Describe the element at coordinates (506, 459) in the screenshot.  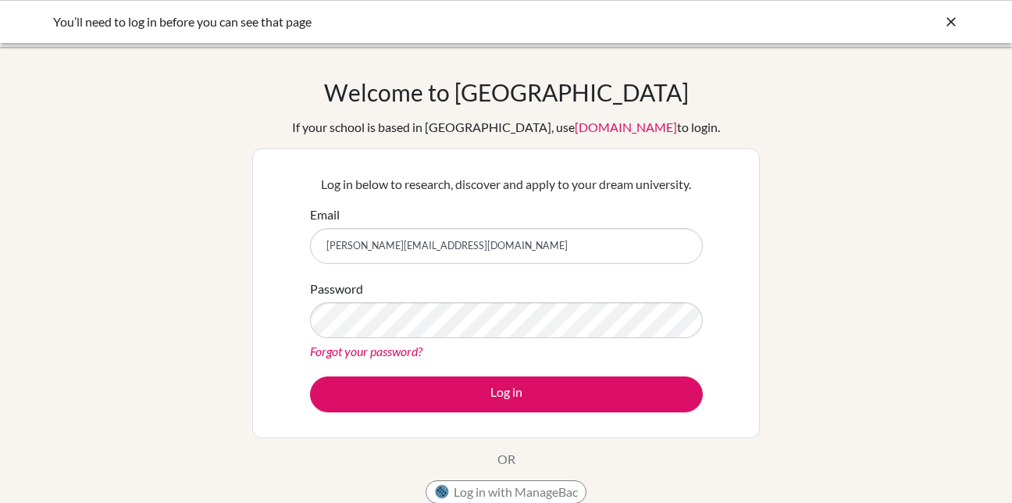
I see `p: OR` at that location.